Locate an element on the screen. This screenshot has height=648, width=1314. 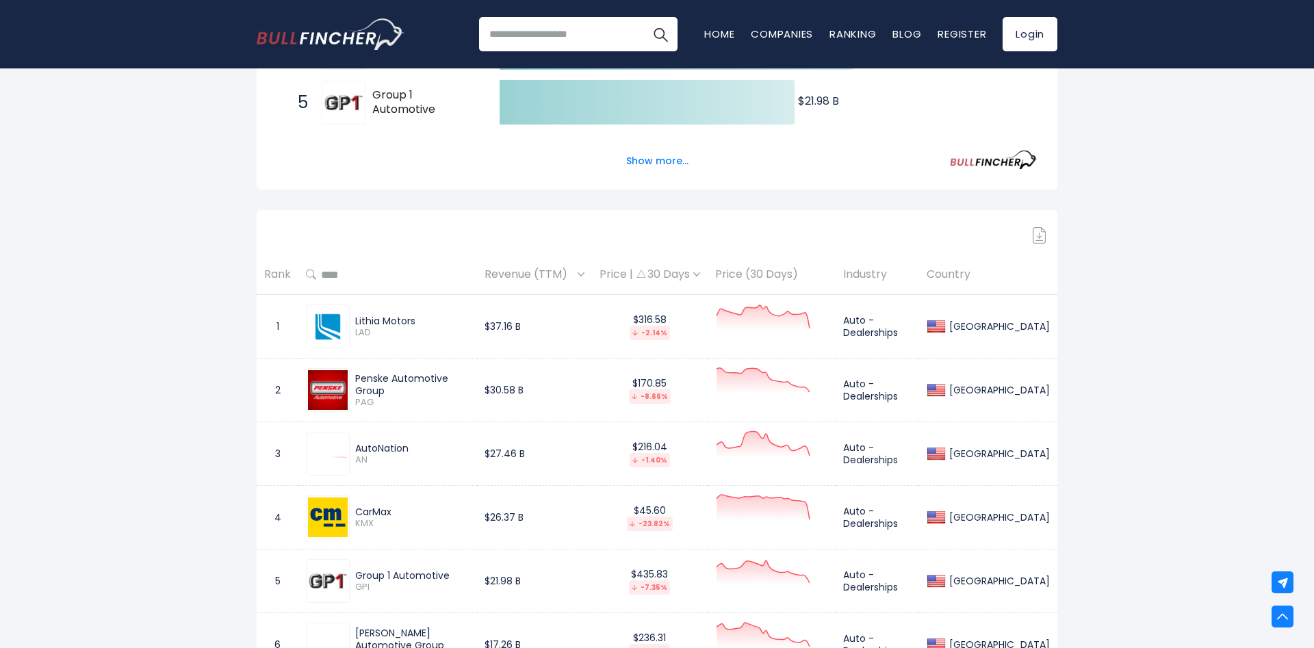
span: Group 1 Automotive is located at coordinates (423, 103).